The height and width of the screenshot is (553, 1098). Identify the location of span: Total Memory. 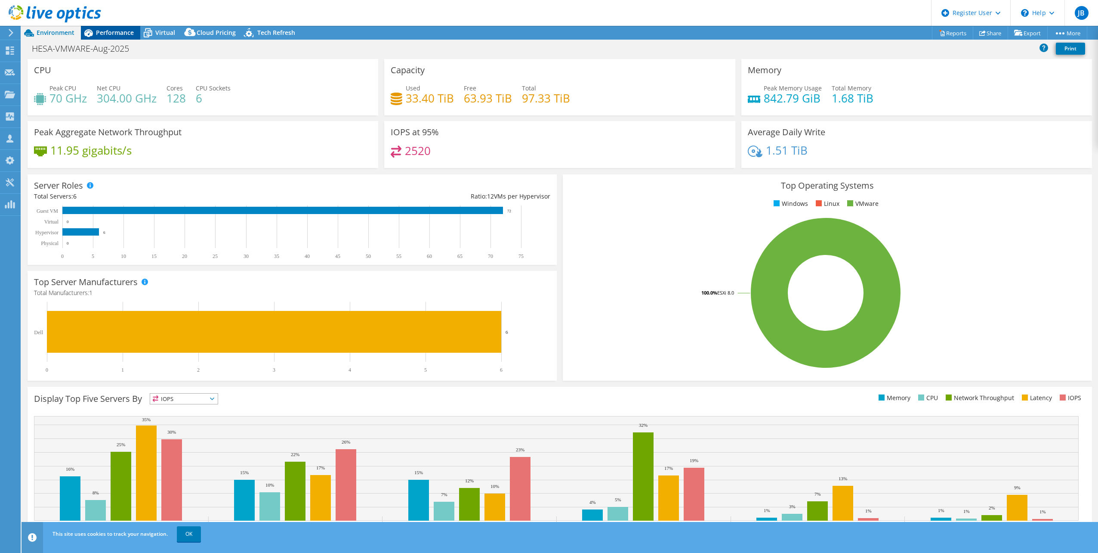
(852, 88).